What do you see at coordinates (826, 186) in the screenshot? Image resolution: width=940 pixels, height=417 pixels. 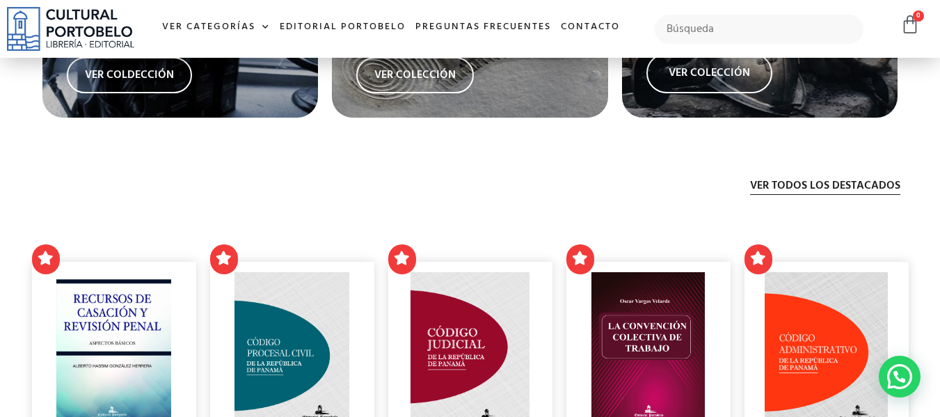 I see `span: Ver todos los destacados` at bounding box center [826, 186].